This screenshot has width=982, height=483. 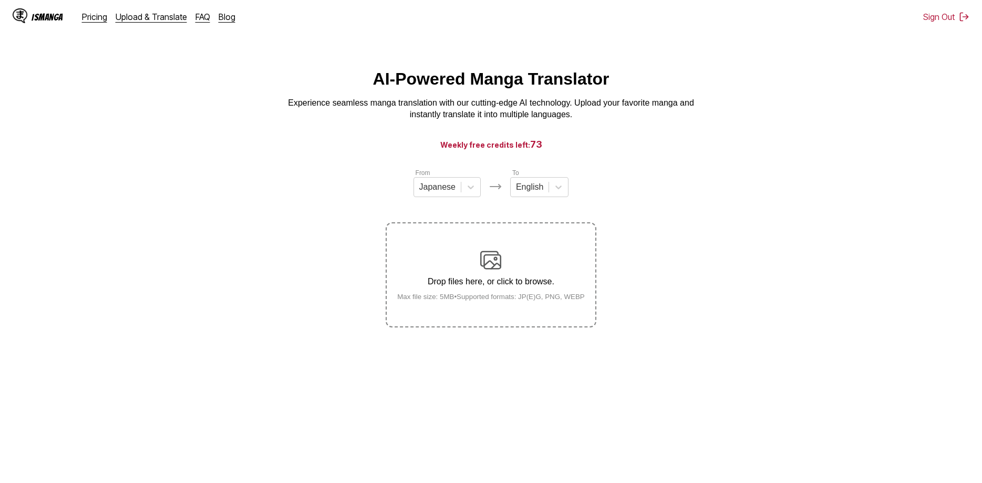 What do you see at coordinates (20, 16) in the screenshot?
I see `img: IsManga Logo` at bounding box center [20, 16].